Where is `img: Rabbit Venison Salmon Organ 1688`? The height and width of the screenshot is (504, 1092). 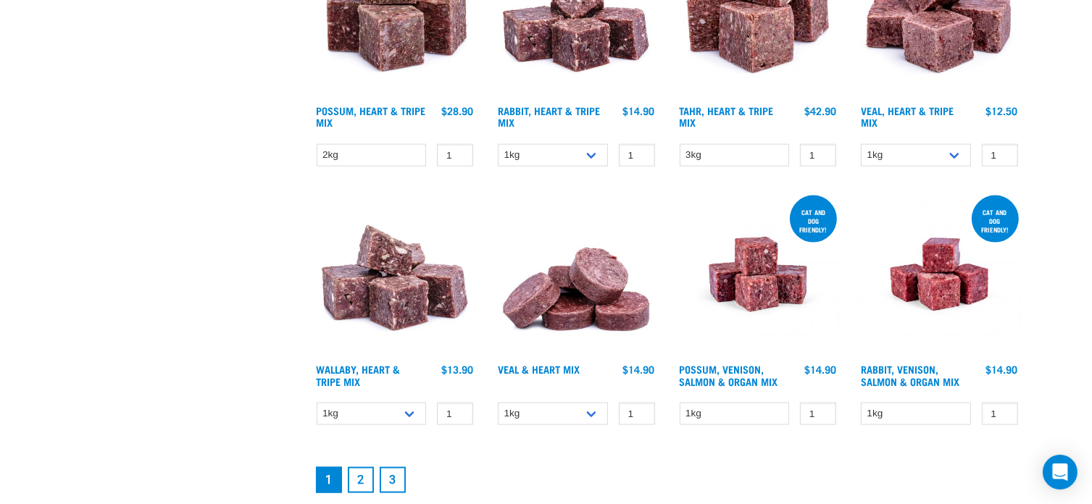 img: Rabbit Venison Salmon Organ 1688 is located at coordinates (939, 275).